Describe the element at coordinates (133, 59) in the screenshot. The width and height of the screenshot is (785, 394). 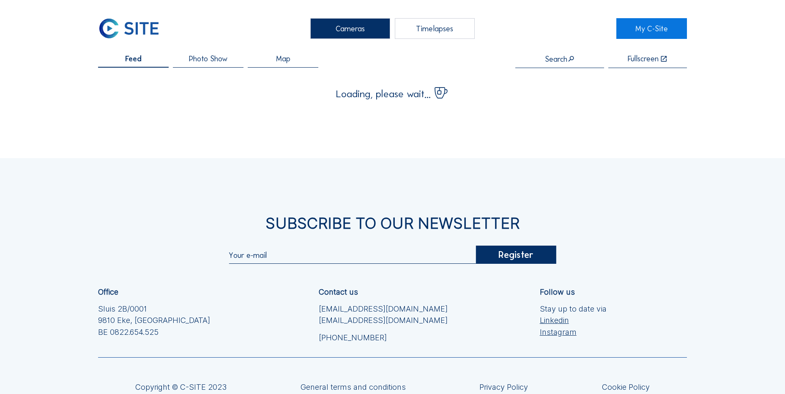
I see `span: Feed` at that location.